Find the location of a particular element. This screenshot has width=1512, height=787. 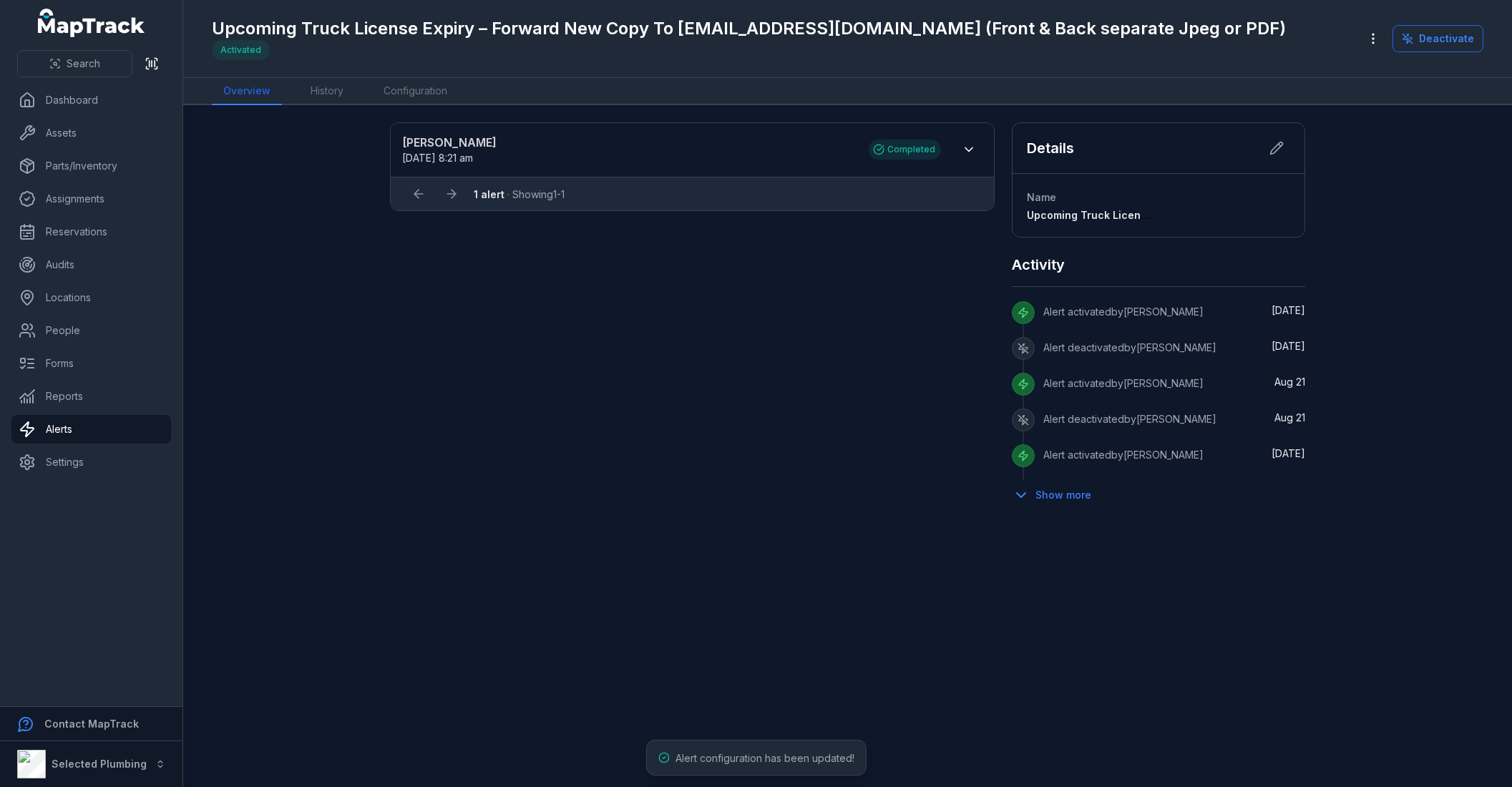

span: · Showing 1 - 1 is located at coordinates (519, 194).